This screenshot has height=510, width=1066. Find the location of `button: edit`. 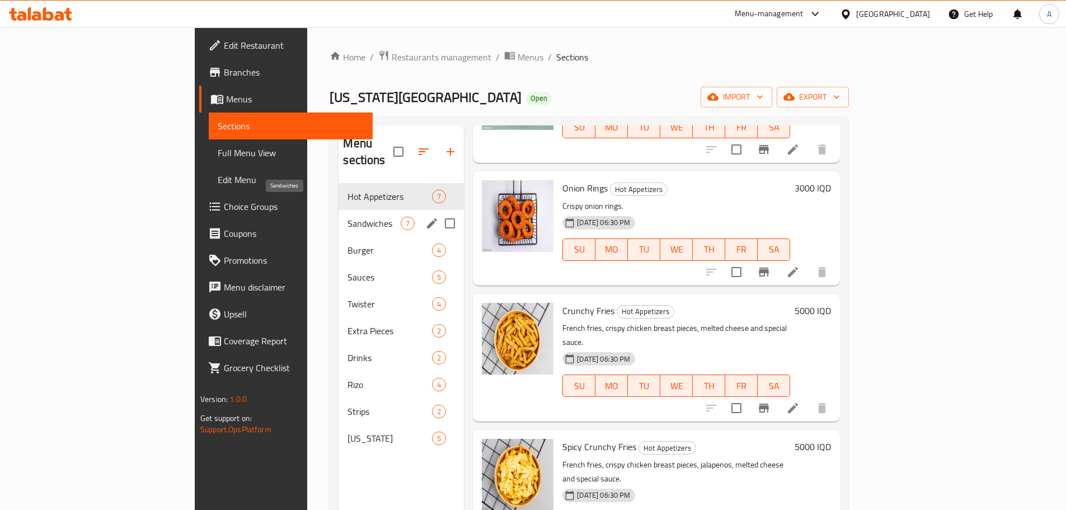

button: edit is located at coordinates (432, 223).